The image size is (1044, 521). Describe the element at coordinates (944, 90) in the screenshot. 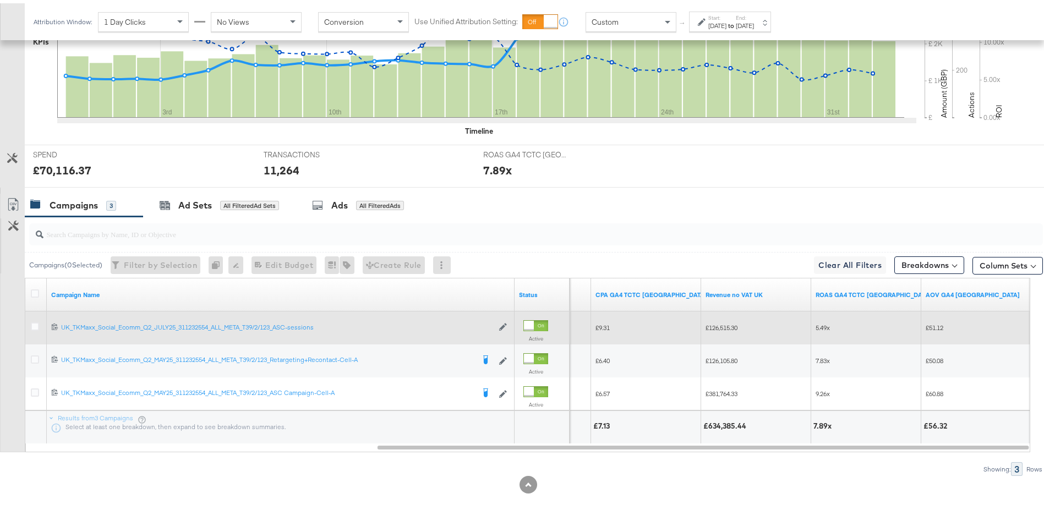

I see `text: Amount (GBP)` at that location.